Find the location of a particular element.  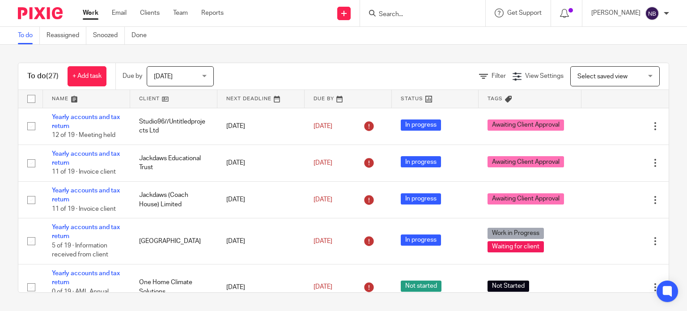

a: Clients is located at coordinates (150, 13).